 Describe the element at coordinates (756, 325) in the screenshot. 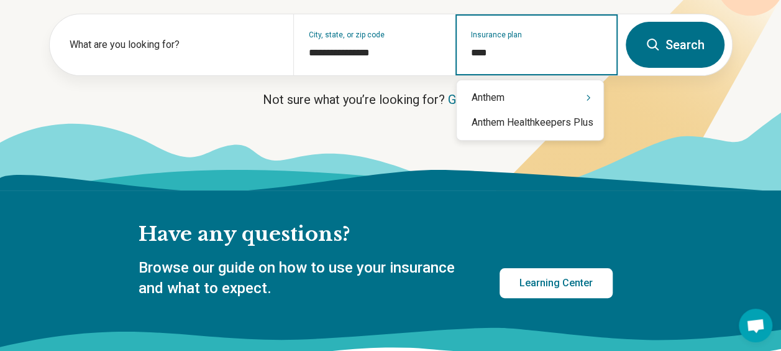

I see `div: Open chat` at that location.